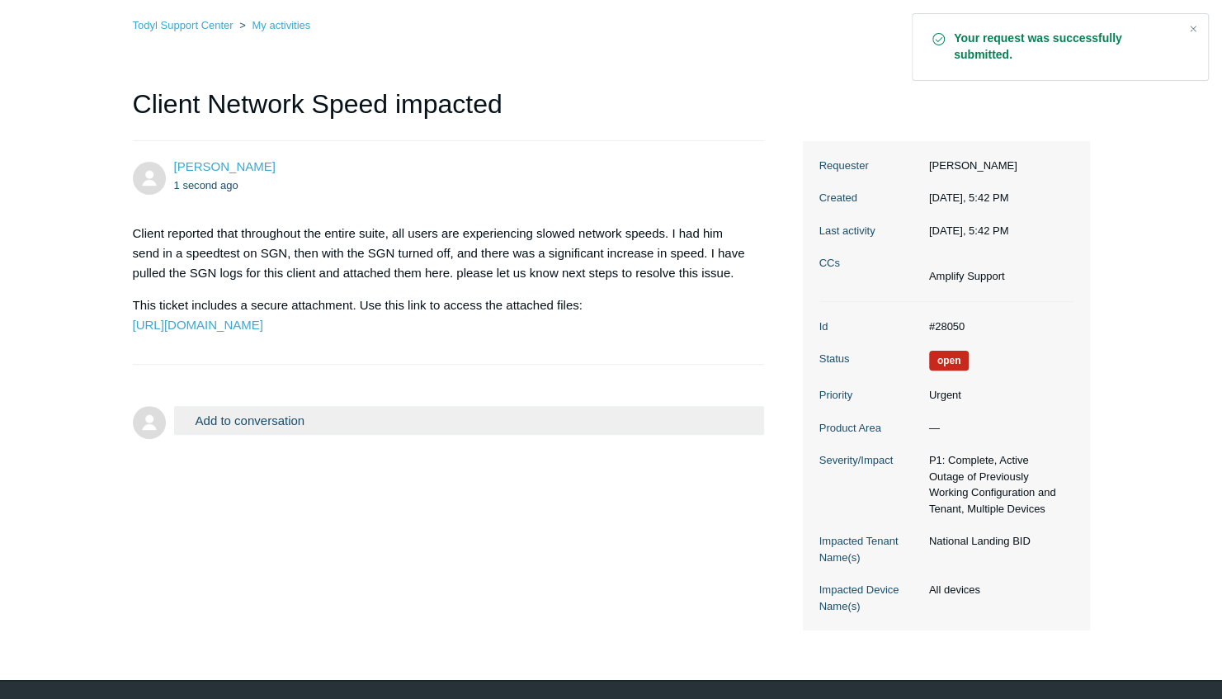 This screenshot has width=1222, height=699. I want to click on dd: All devices, so click(996, 590).